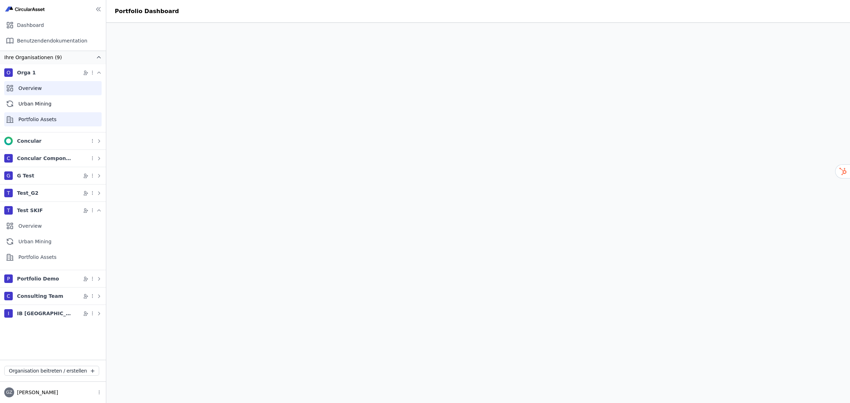 This screenshot has height=403, width=850. What do you see at coordinates (8, 176) in the screenshot?
I see `div: G` at bounding box center [8, 176].